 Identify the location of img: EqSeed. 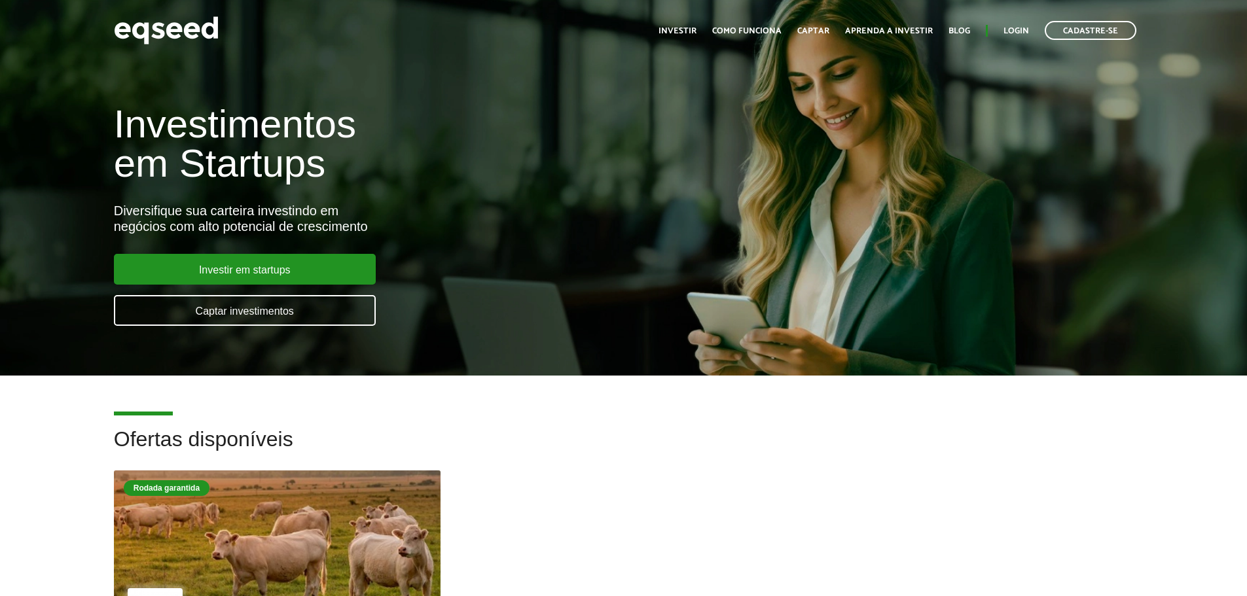
(166, 30).